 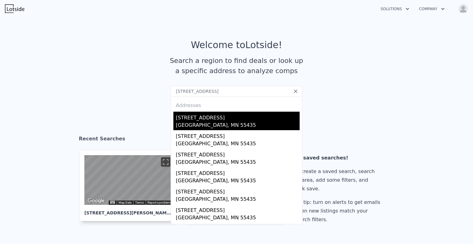 What do you see at coordinates (112, 202) in the screenshot?
I see `button: Keyboard shortcuts` at bounding box center [112, 202].